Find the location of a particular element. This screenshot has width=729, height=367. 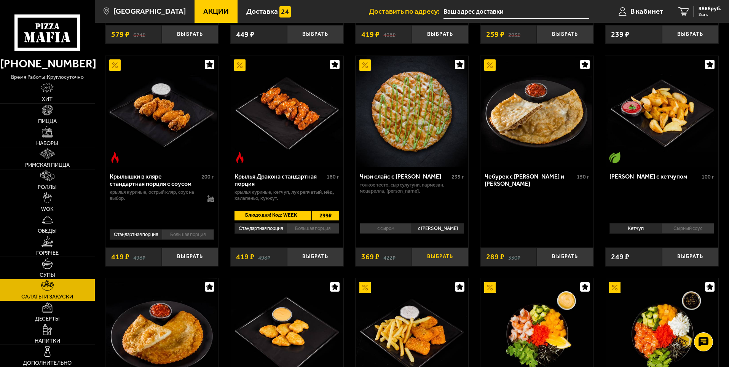

span: Доставить по адресу: is located at coordinates (406, 11).